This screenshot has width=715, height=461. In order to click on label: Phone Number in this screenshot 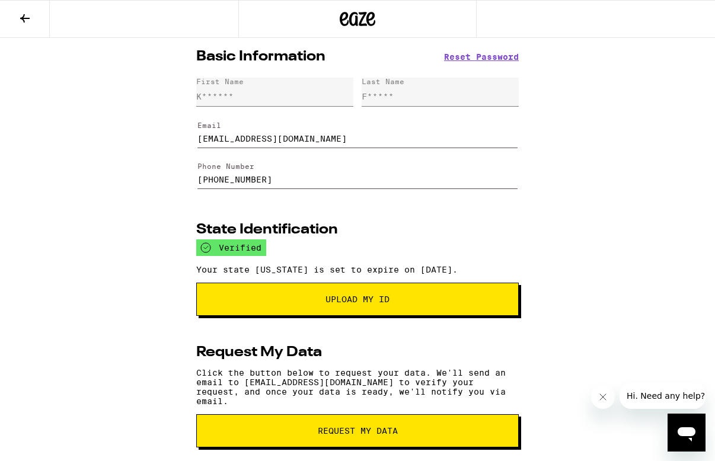, I will do `click(226, 166)`.